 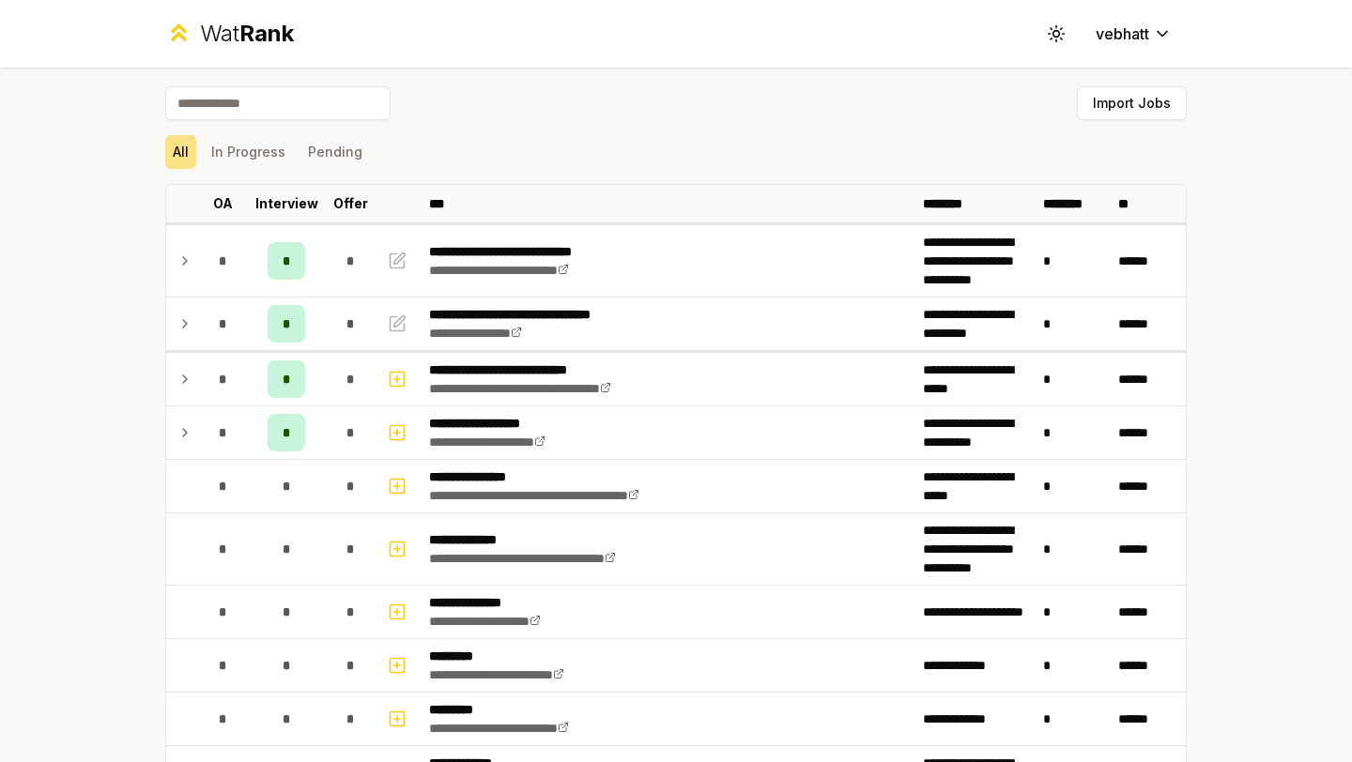 I want to click on div: Wat, so click(x=247, y=34).